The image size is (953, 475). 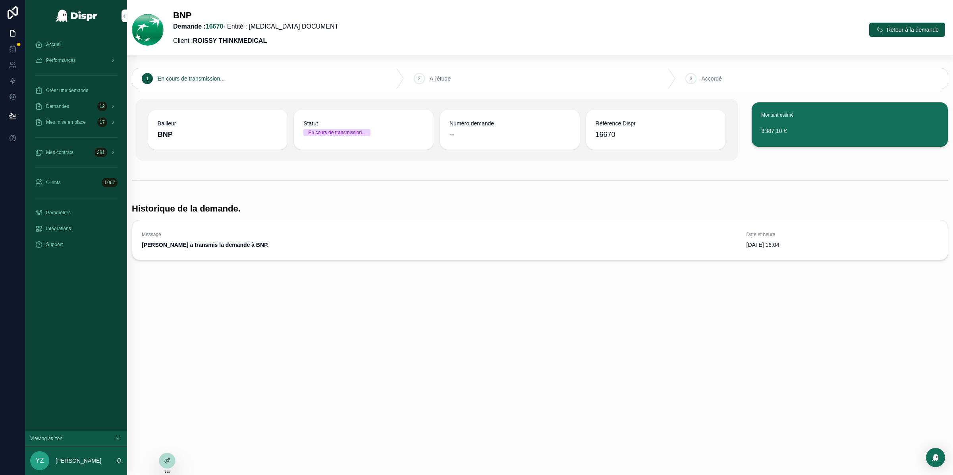 I want to click on a: 16670, so click(x=214, y=26).